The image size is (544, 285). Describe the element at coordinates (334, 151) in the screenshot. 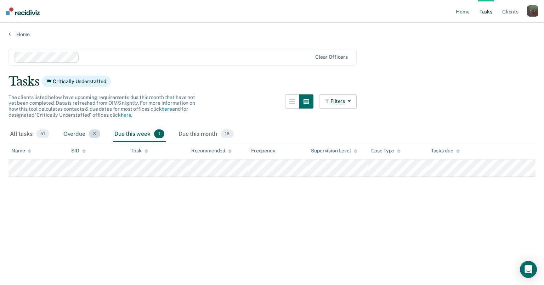

I see `div: Supervision Level` at that location.